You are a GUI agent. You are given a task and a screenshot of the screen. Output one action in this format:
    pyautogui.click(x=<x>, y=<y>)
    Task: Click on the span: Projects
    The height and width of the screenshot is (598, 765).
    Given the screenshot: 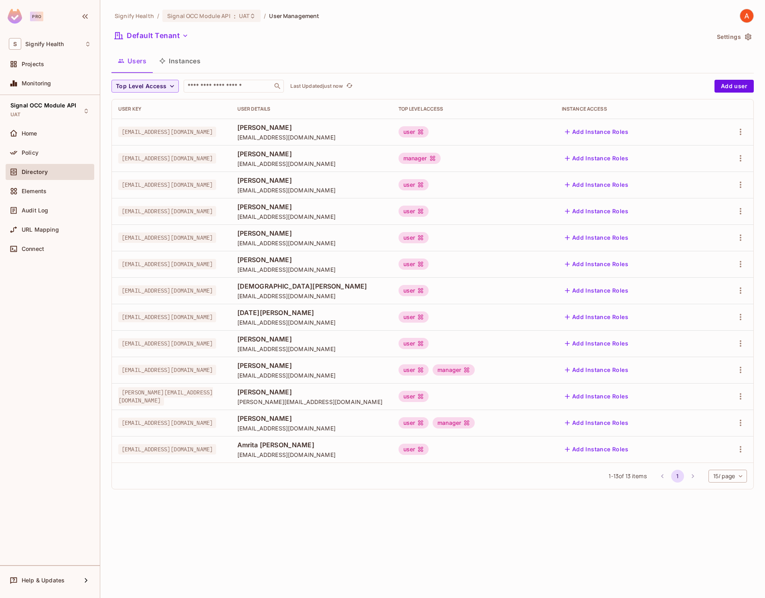 What is the action you would take?
    pyautogui.click(x=33, y=64)
    